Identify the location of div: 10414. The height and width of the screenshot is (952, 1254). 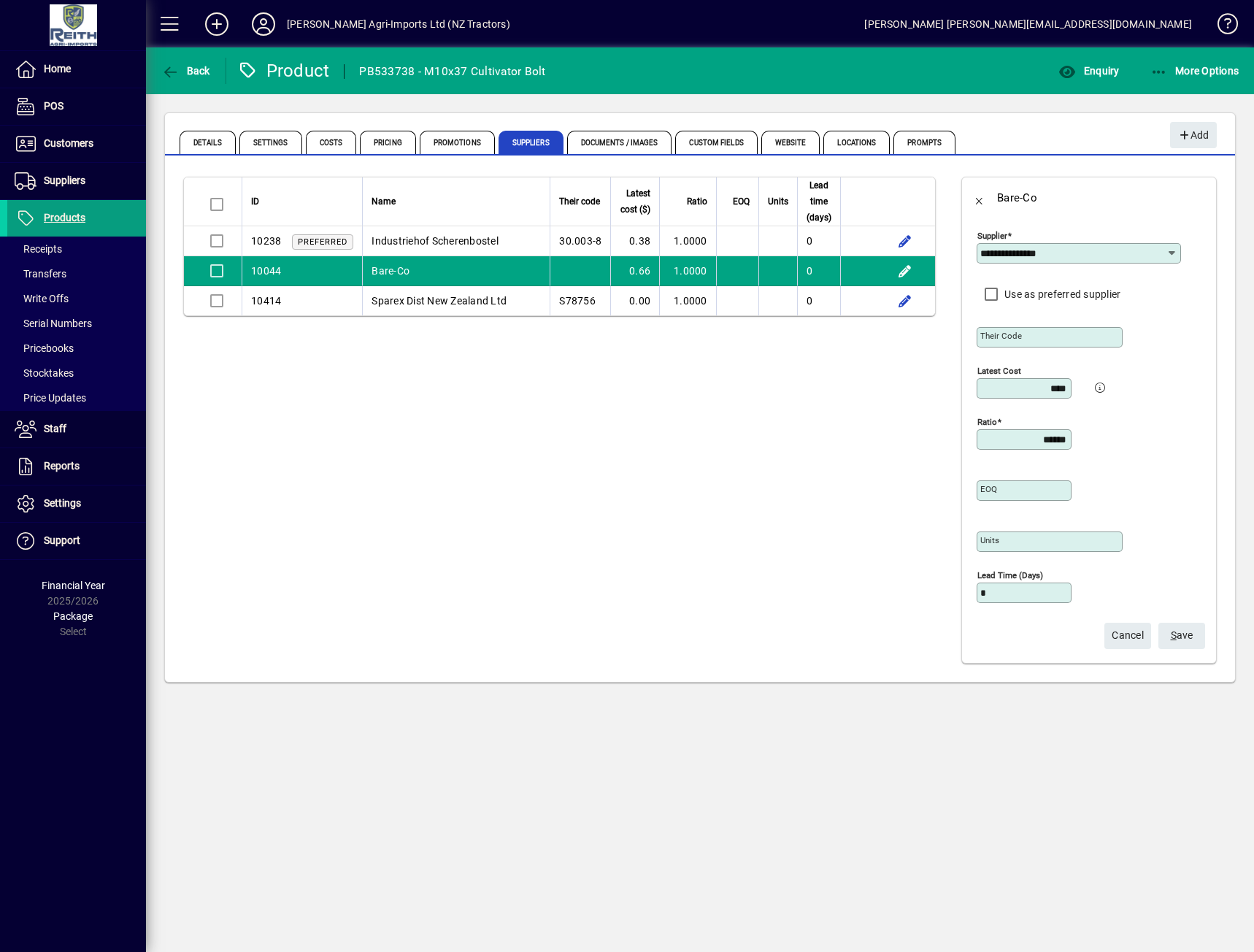
(266, 300).